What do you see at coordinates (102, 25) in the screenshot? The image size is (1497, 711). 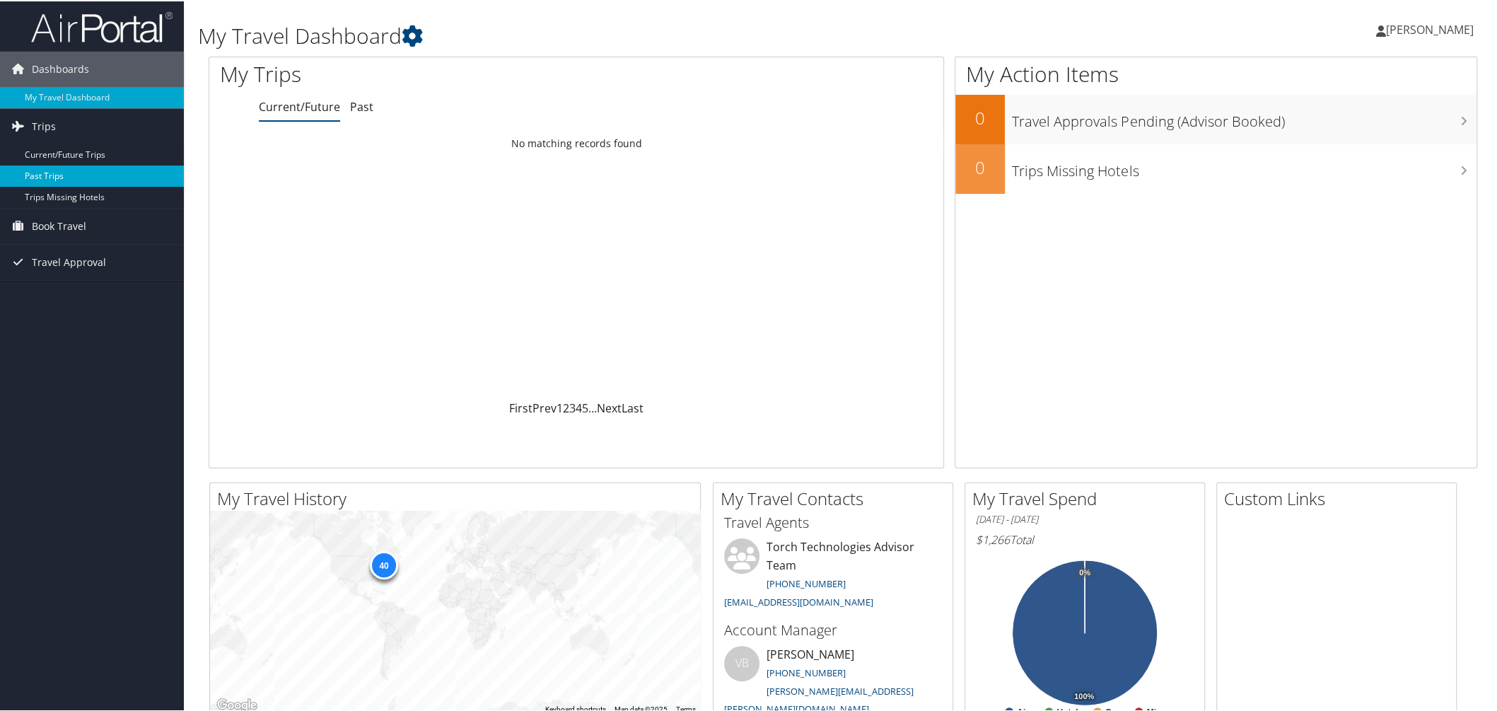 I see `img: airportal-logo.png` at bounding box center [102, 25].